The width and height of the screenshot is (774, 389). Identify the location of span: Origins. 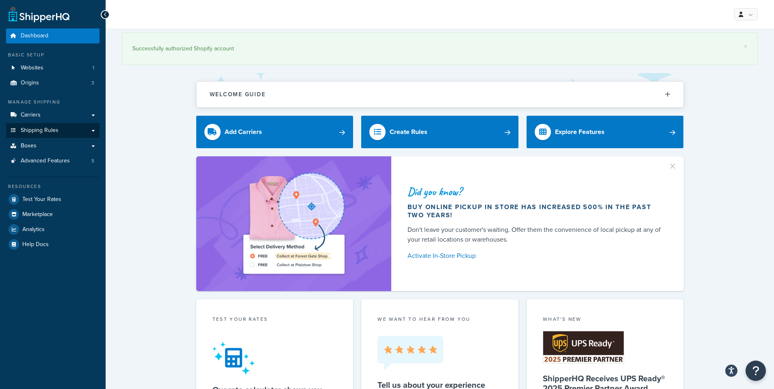
(30, 83).